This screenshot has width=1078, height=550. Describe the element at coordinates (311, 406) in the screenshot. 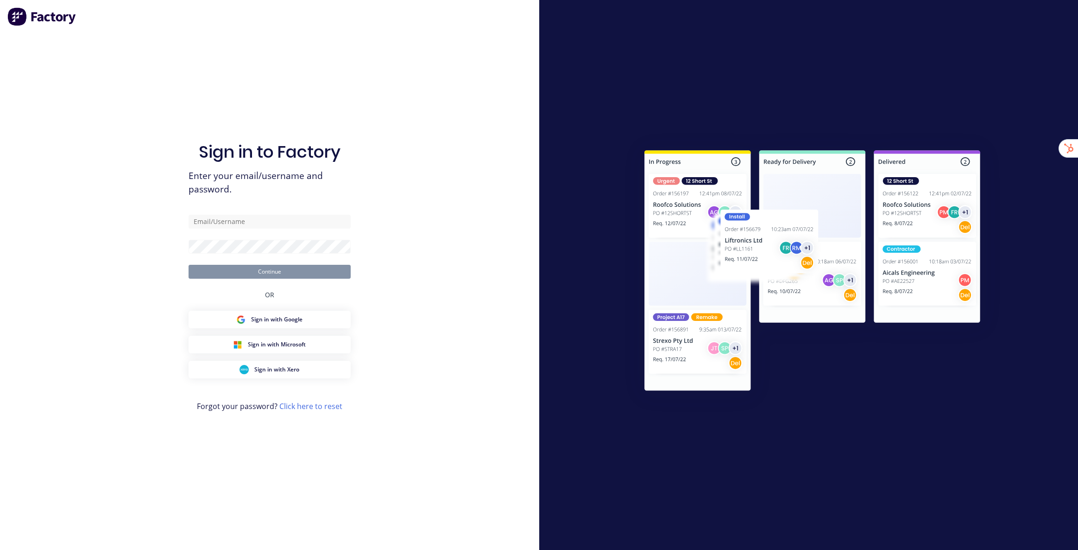

I see `a: Click here to reset` at that location.